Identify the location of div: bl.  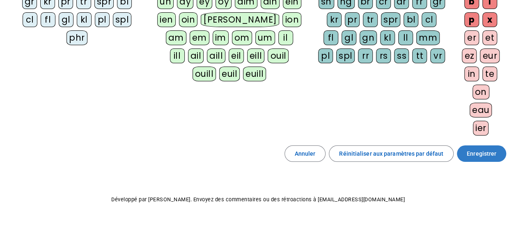
(411, 20).